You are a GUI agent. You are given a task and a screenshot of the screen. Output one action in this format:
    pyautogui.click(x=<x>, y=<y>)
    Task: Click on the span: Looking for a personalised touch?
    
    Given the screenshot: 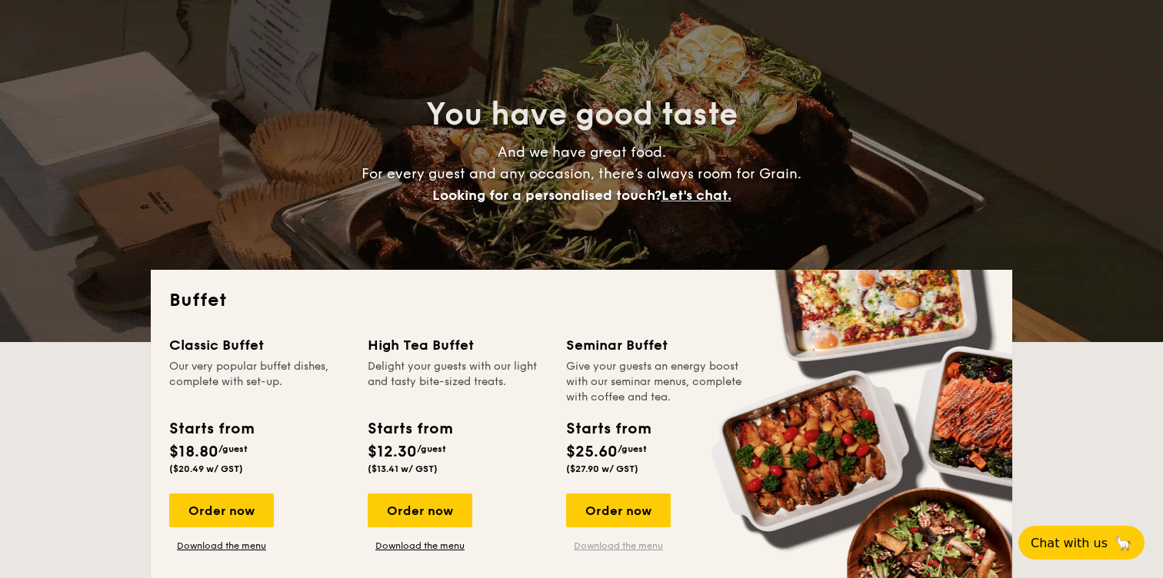 What is the action you would take?
    pyautogui.click(x=547, y=195)
    